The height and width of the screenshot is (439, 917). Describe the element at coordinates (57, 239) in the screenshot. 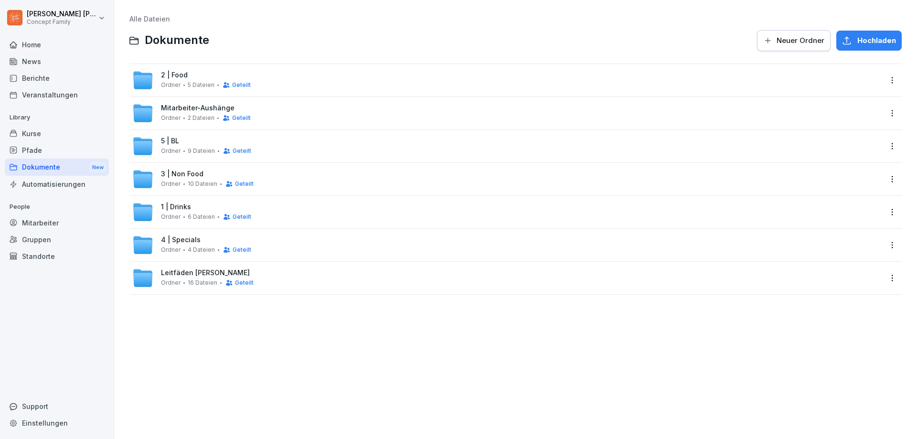

I see `div: Gruppen` at that location.